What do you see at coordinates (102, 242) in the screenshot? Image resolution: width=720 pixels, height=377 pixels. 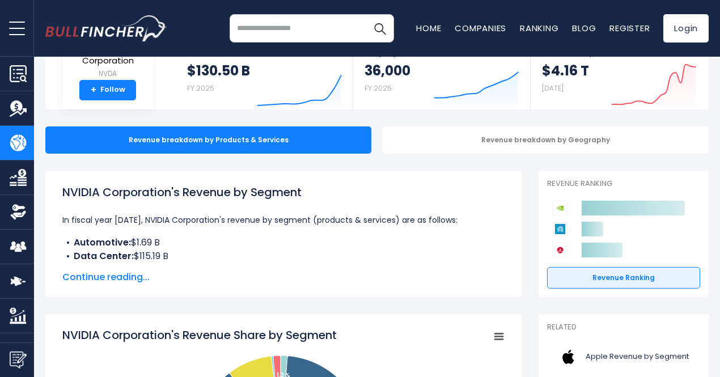 I see `b: Automotive:` at bounding box center [102, 242].